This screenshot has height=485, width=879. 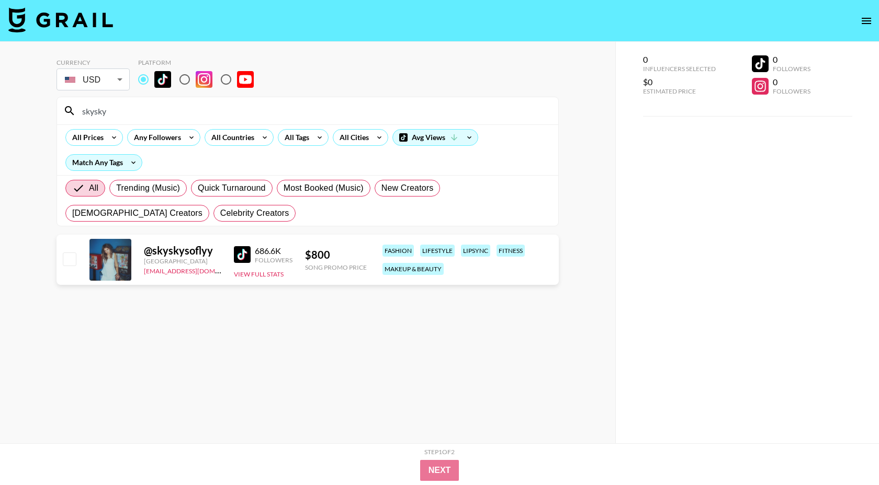 What do you see at coordinates (439, 471) in the screenshot?
I see `button: Next` at bounding box center [439, 471].